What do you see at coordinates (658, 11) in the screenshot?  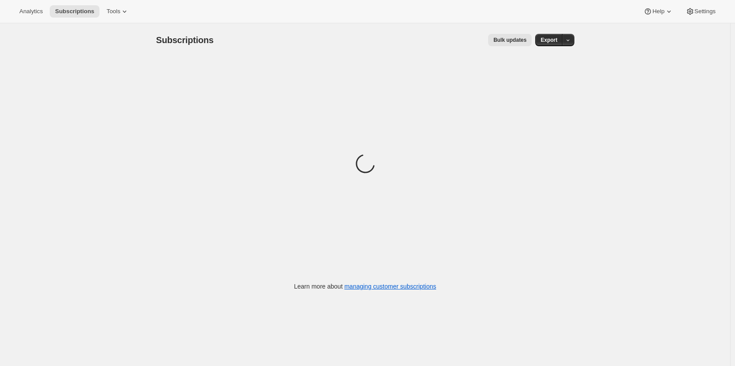 I see `button: Help` at bounding box center [658, 11].